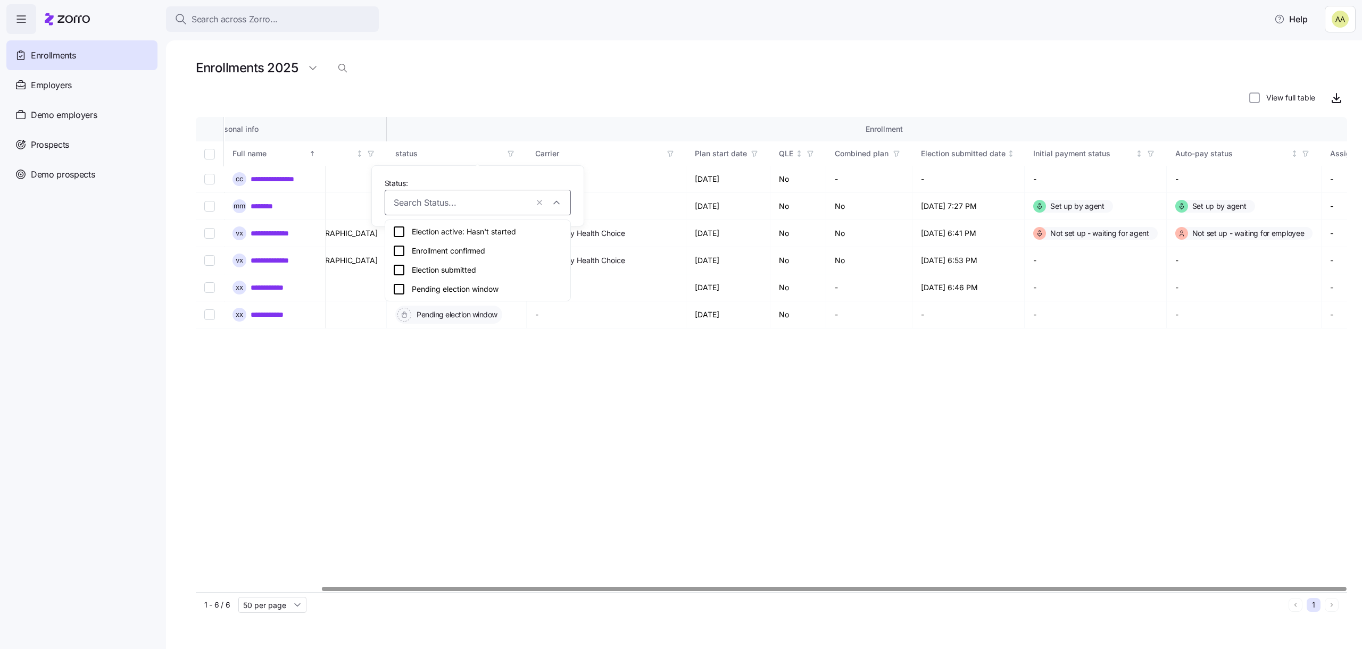  What do you see at coordinates (210, 233) in the screenshot?
I see `input: Select record 3` at bounding box center [210, 233].